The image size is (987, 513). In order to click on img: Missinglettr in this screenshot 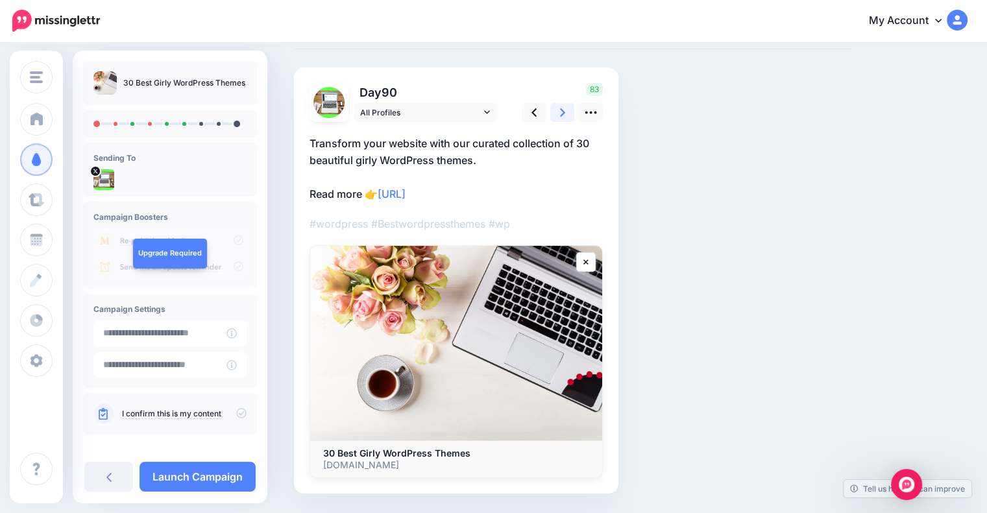, I will do `click(56, 21)`.